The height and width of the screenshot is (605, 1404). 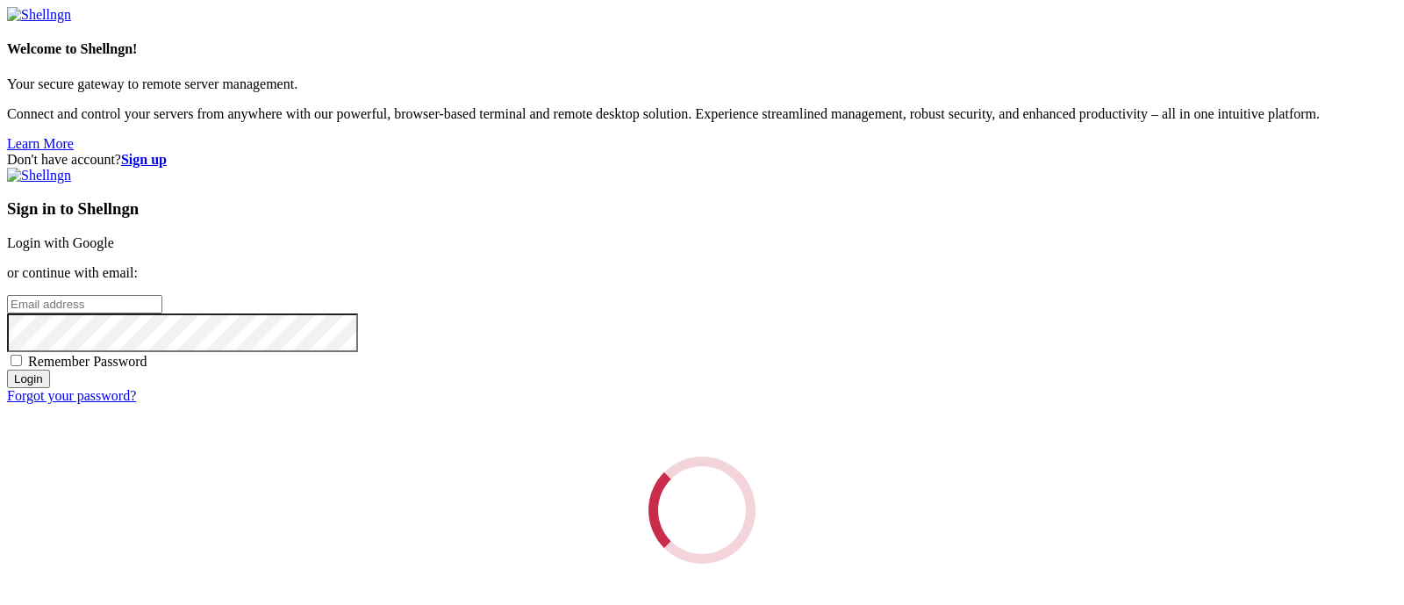 I want to click on h3: Sign in to Shellngn, so click(x=702, y=209).